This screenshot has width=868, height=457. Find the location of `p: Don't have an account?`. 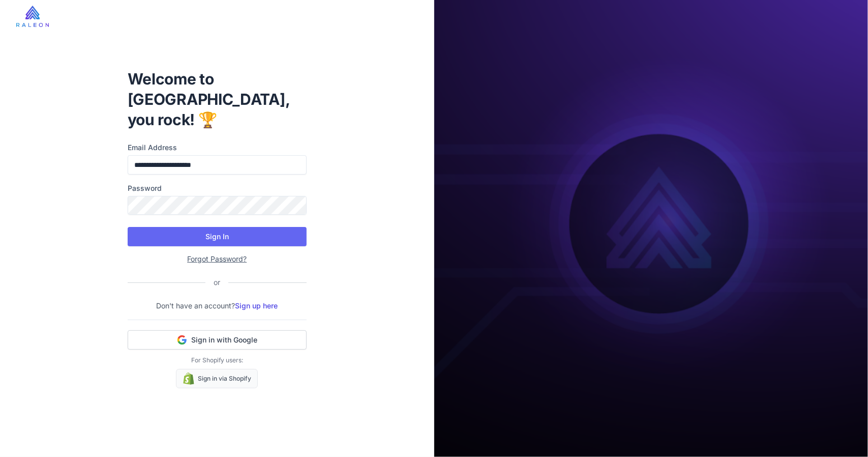

p: Don't have an account? is located at coordinates (217, 306).